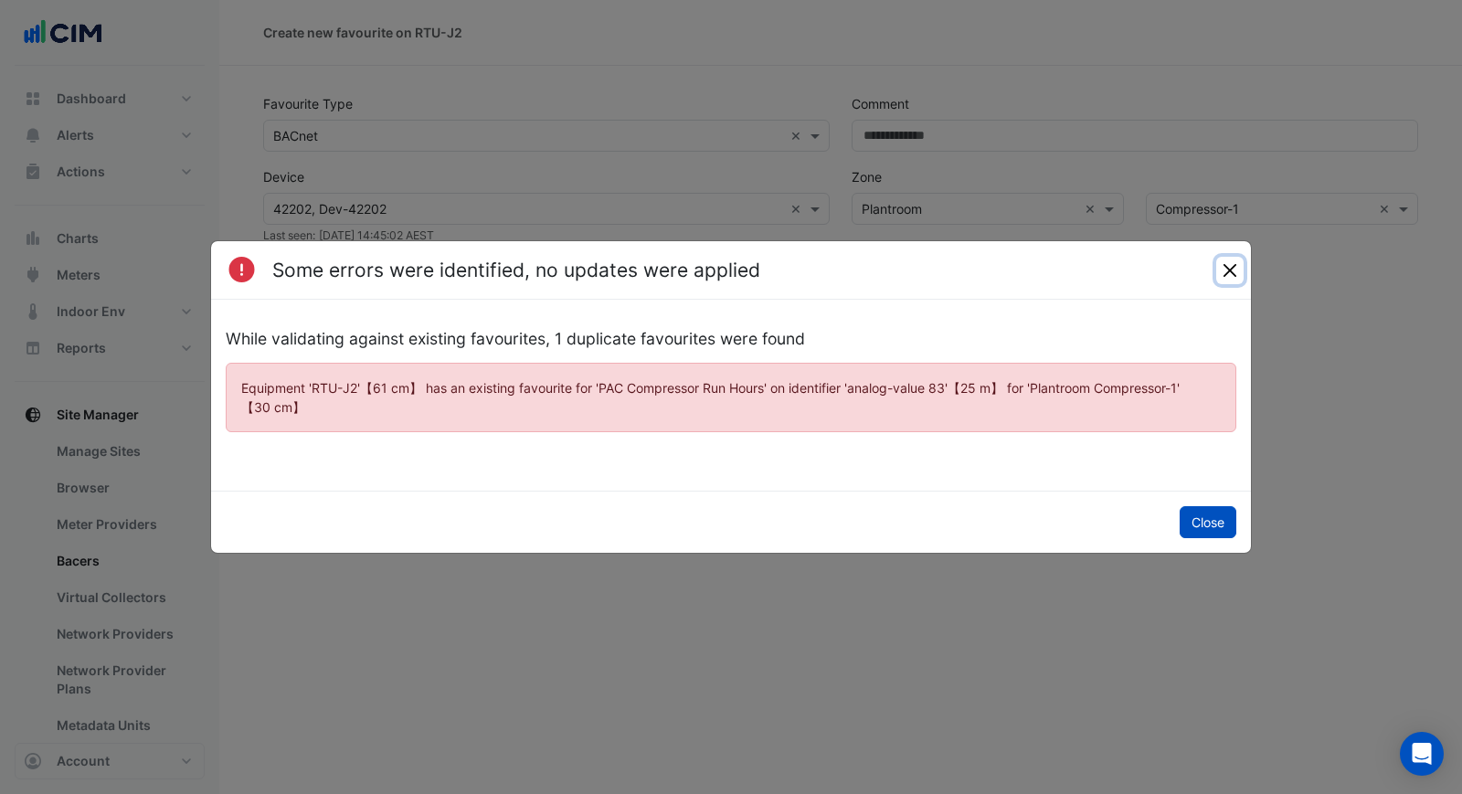 The image size is (1462, 794). Describe the element at coordinates (516, 270) in the screenshot. I see `h4: Some errors were identified, no updates were applied` at that location.